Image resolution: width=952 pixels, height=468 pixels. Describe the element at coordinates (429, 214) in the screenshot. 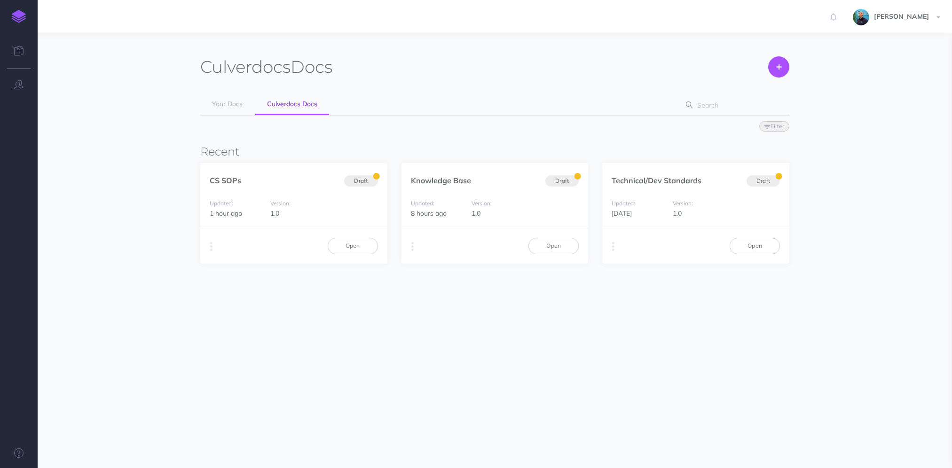

I see `span: 8 hours ago` at that location.